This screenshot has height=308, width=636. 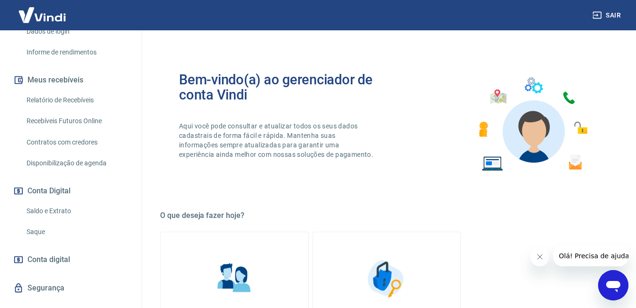 I want to click on span: Conta digital, so click(x=49, y=259).